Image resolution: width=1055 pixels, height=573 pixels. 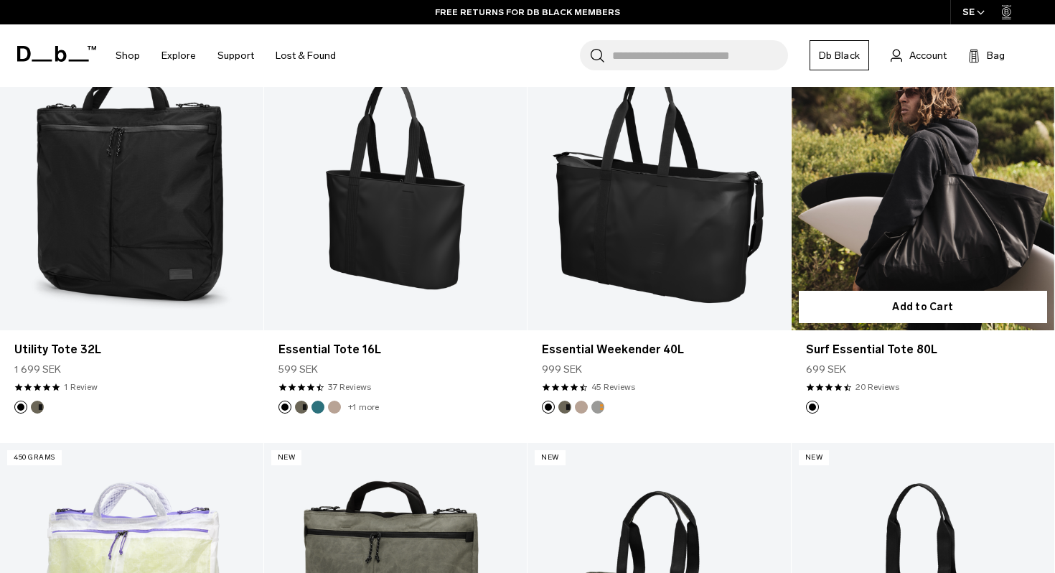 What do you see at coordinates (235, 55) in the screenshot?
I see `a: Support` at bounding box center [235, 55].